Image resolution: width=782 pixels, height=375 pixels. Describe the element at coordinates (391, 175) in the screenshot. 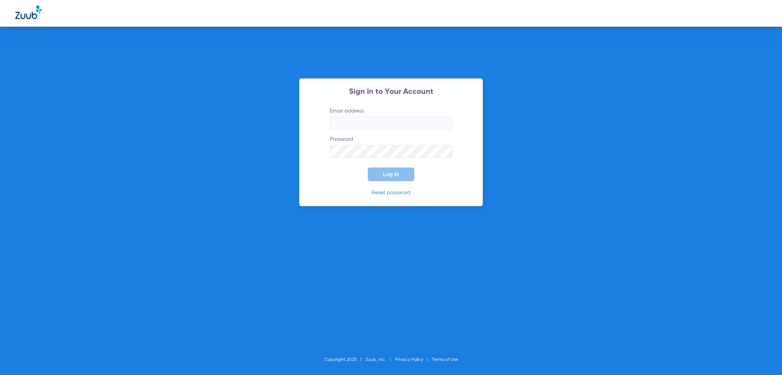

I see `button: Log In` at that location.